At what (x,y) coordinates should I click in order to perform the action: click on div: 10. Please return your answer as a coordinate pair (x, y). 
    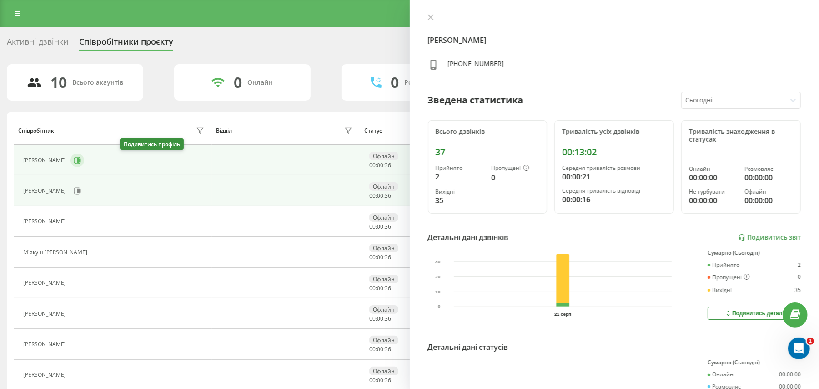
    Looking at the image, I should click on (59, 82).